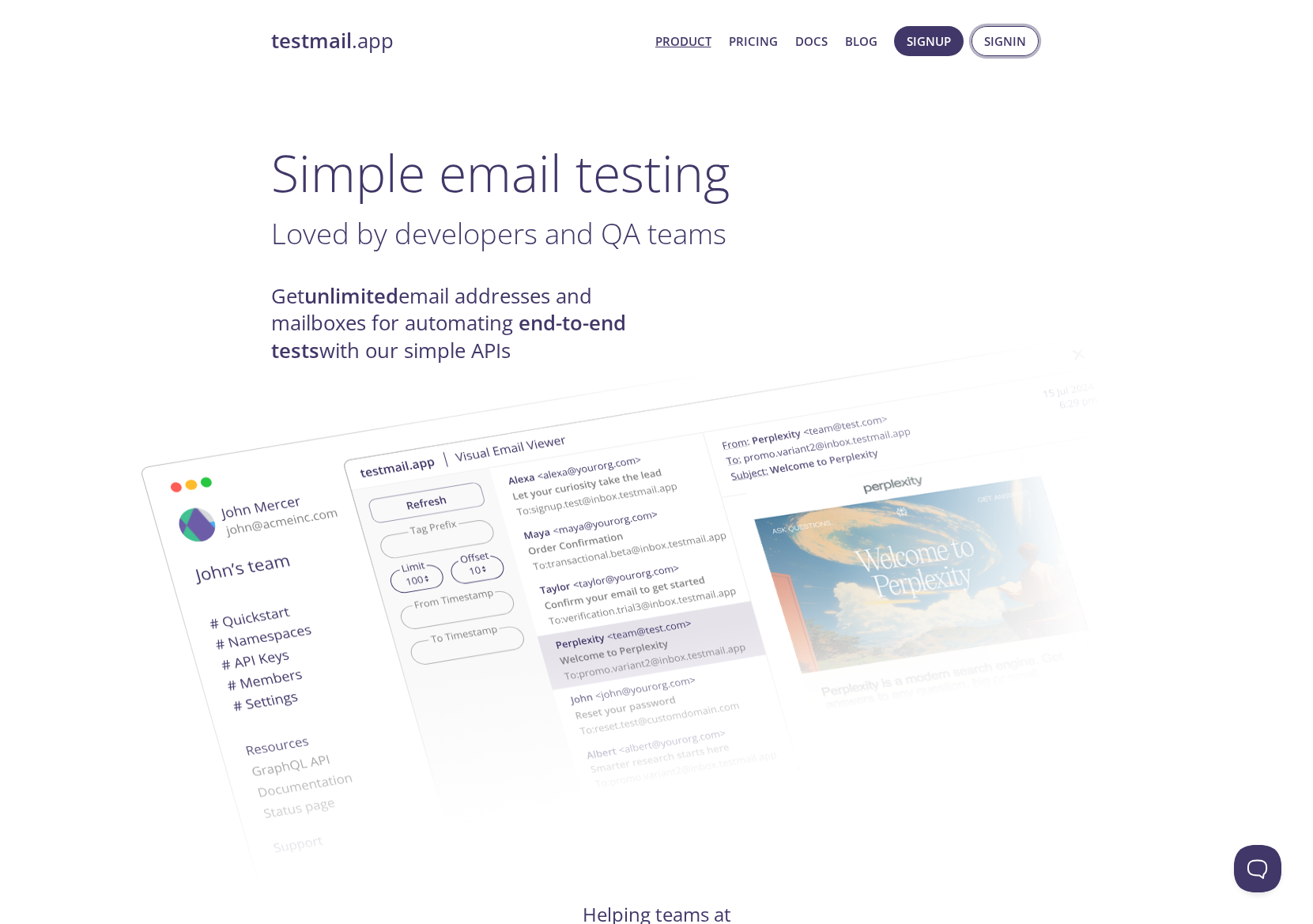  I want to click on a: Product, so click(682, 41).